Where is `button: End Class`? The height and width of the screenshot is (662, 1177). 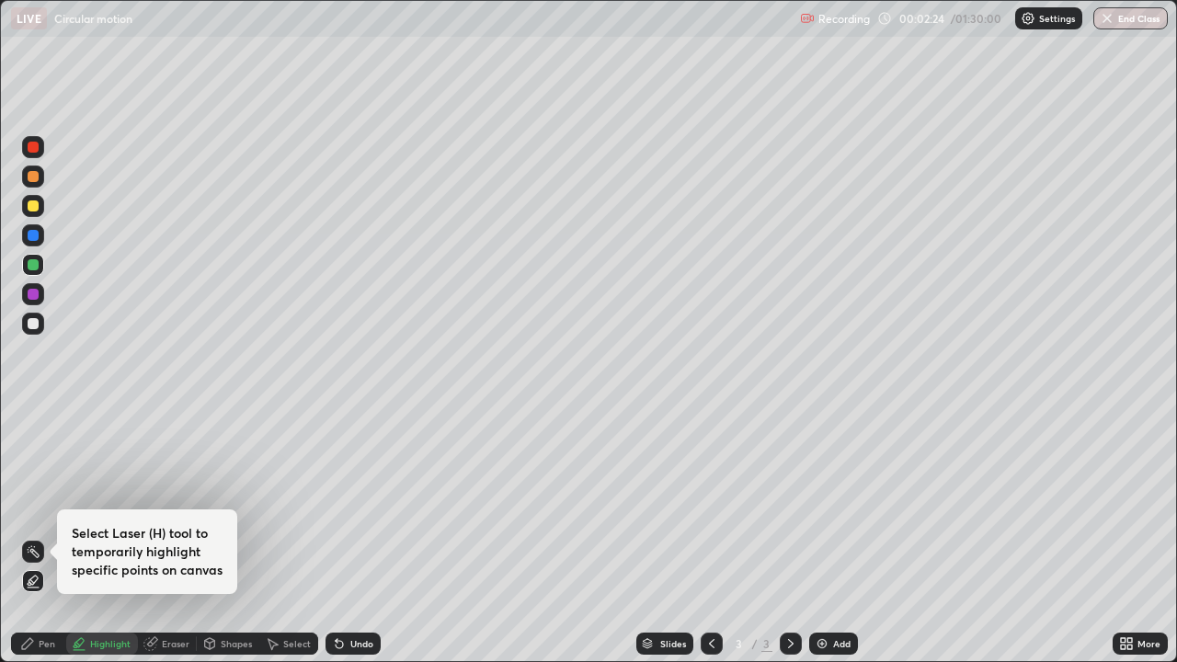 button: End Class is located at coordinates (1130, 18).